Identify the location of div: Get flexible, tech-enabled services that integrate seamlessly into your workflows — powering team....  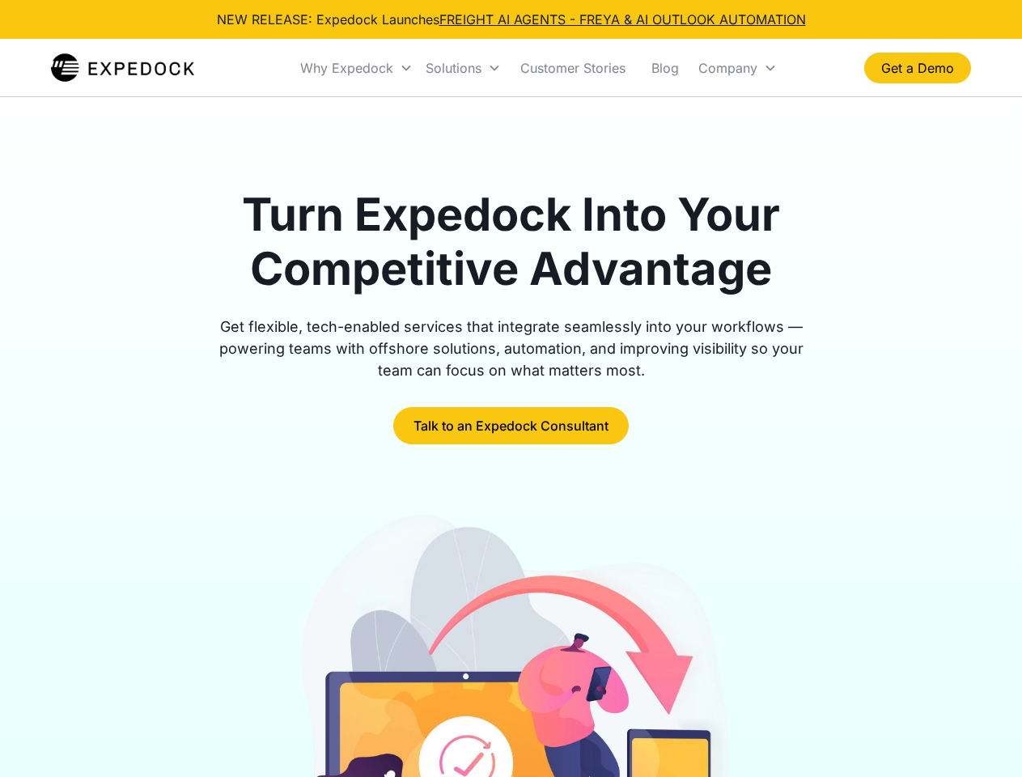
(511, 348).